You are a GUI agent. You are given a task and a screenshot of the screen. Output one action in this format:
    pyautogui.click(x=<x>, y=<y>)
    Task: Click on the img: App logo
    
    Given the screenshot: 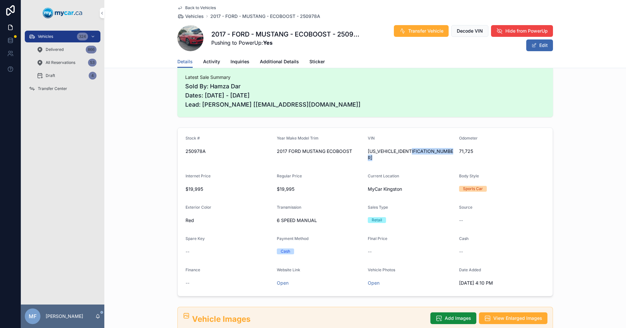 What is the action you would take?
    pyautogui.click(x=63, y=13)
    